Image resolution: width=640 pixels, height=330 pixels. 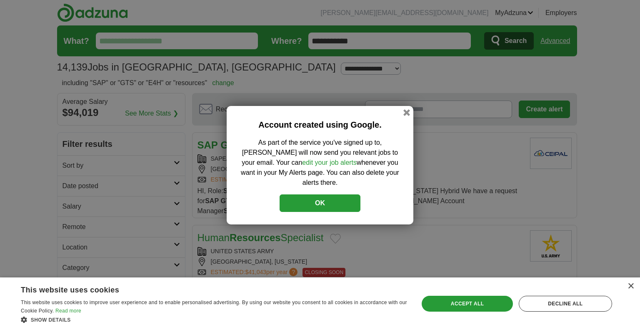 What do you see at coordinates (631, 286) in the screenshot?
I see `div: Close` at bounding box center [631, 286].